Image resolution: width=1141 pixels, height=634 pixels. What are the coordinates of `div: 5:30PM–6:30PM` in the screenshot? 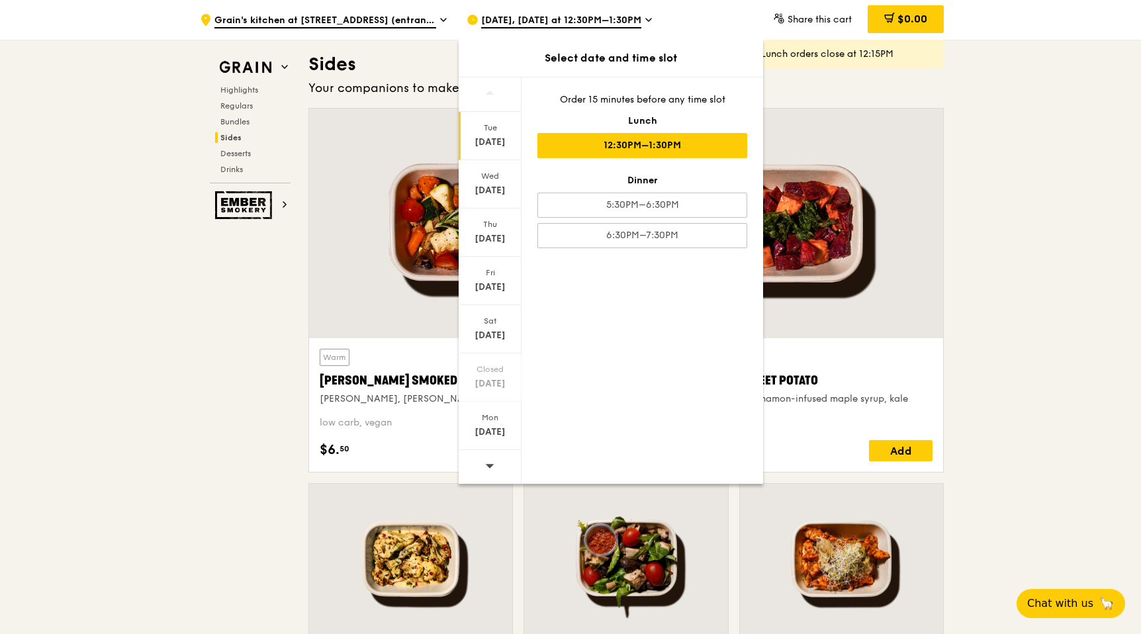 It's located at (642, 205).